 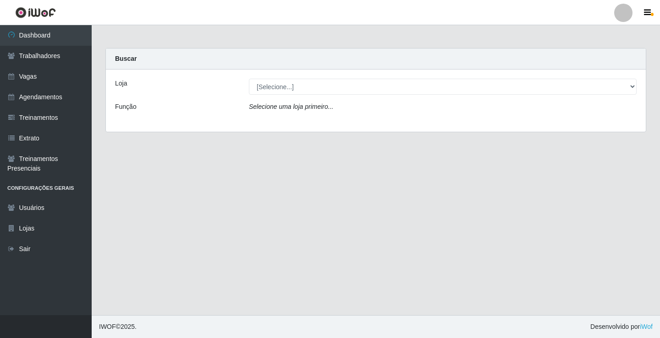 I want to click on label: Loja, so click(x=121, y=83).